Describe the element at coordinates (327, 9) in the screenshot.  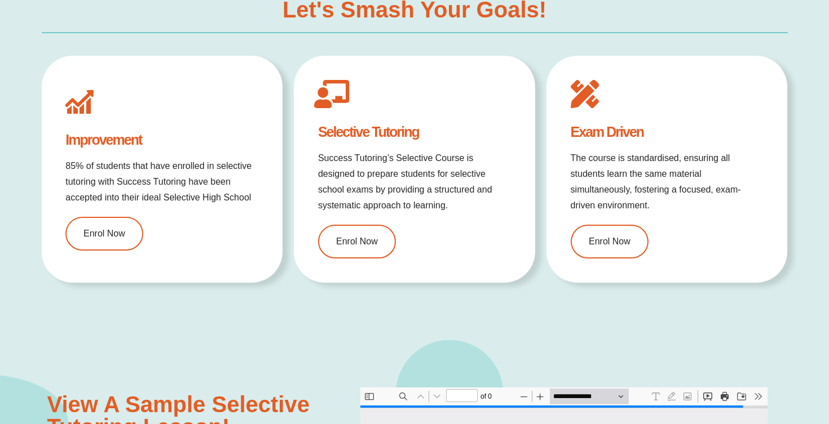
I see `button: Add or edit images` at that location.